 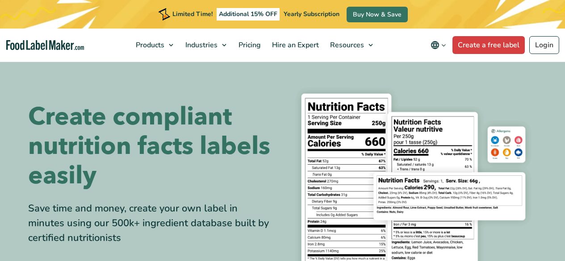 What do you see at coordinates (544, 45) in the screenshot?
I see `a: Login` at bounding box center [544, 45].